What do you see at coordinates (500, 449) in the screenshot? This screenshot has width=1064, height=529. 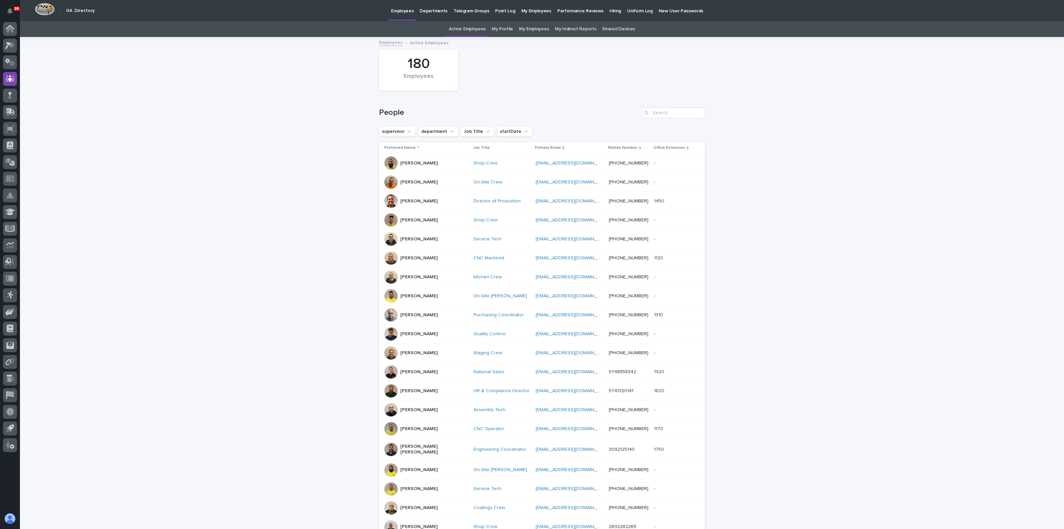 I see `a: Engineering Coordinator` at bounding box center [500, 449].